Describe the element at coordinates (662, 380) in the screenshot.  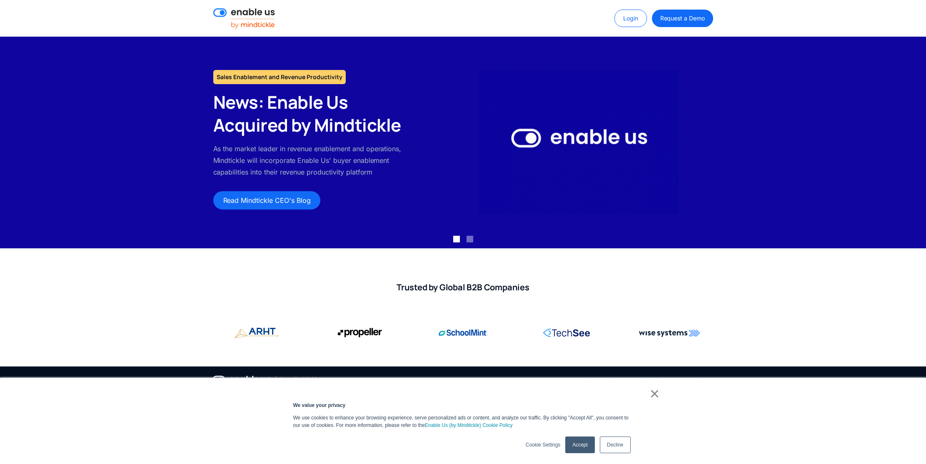
I see `div: Terms of Service` at that location.